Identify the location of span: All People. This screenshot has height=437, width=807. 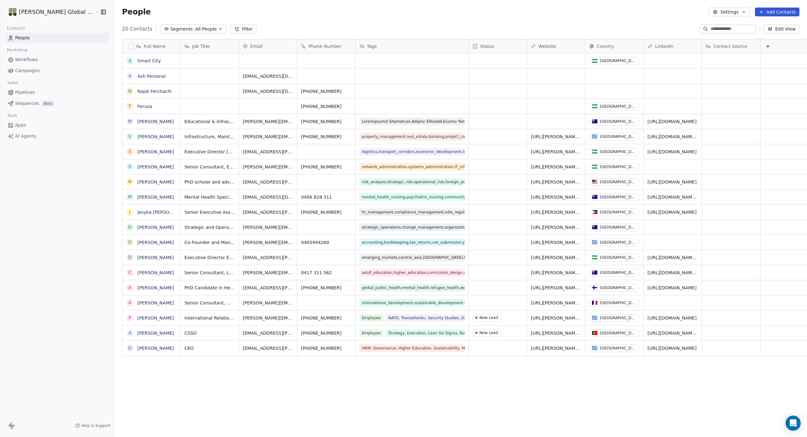
(206, 29).